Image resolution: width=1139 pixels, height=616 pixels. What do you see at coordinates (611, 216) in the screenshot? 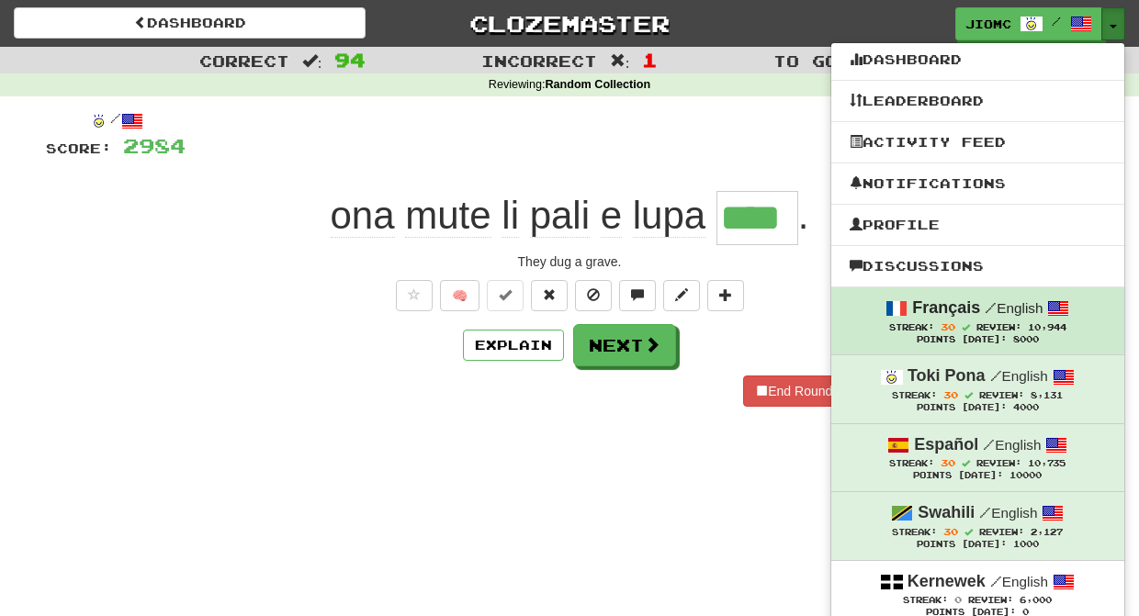
I see `span: e` at bounding box center [611, 216].